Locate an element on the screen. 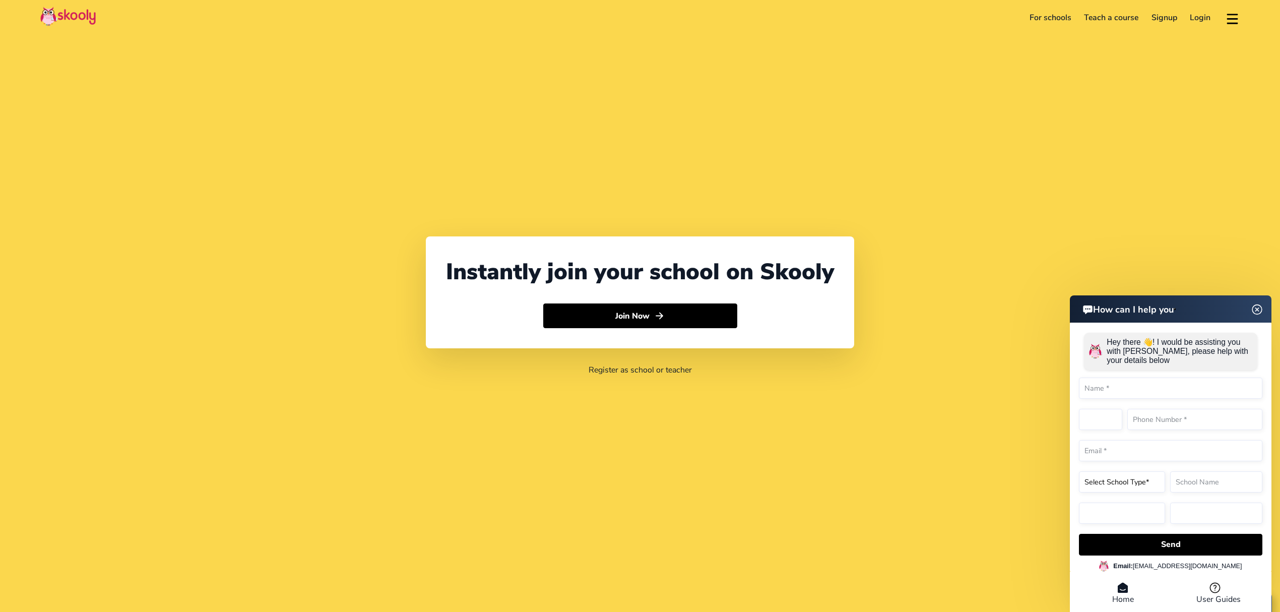 The image size is (1280, 612). a: Register as school or teacher is located at coordinates (640, 370).